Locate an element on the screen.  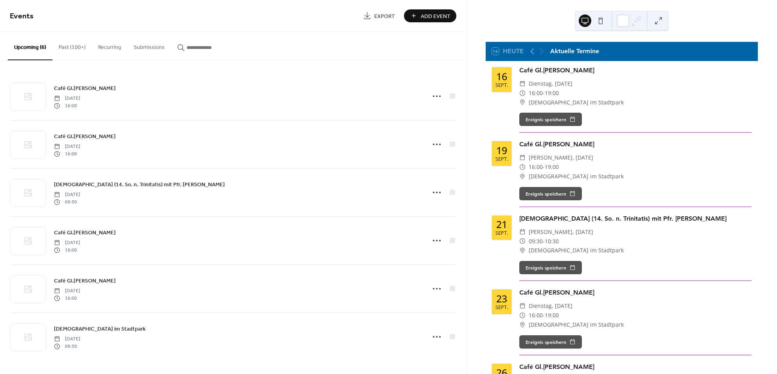
div: 16 is located at coordinates (502, 76).